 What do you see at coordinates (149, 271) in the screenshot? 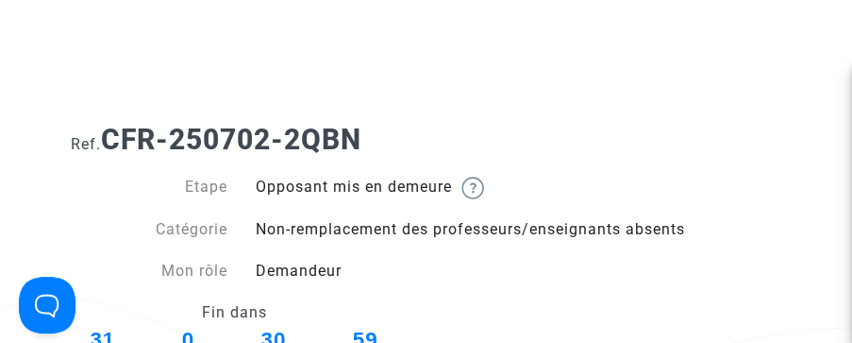
I see `div: Mon rôle` at bounding box center [149, 271].